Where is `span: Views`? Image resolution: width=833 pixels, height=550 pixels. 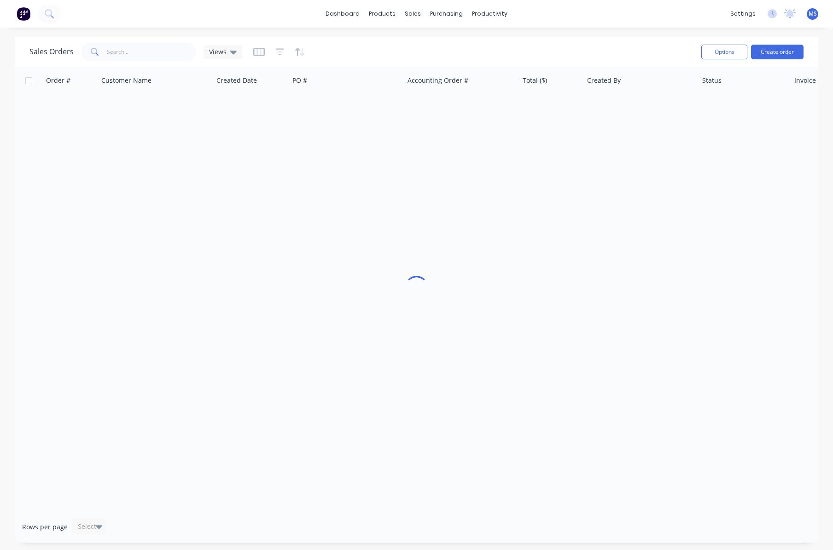
span: Views is located at coordinates (218, 52).